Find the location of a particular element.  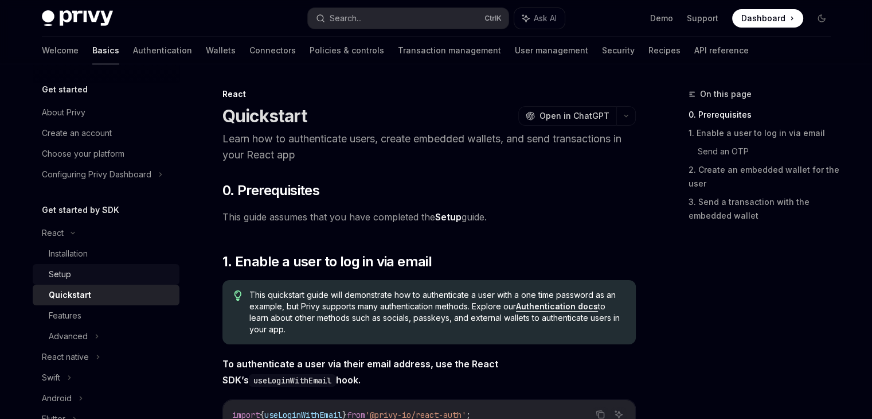

div: Setup is located at coordinates (60, 274).